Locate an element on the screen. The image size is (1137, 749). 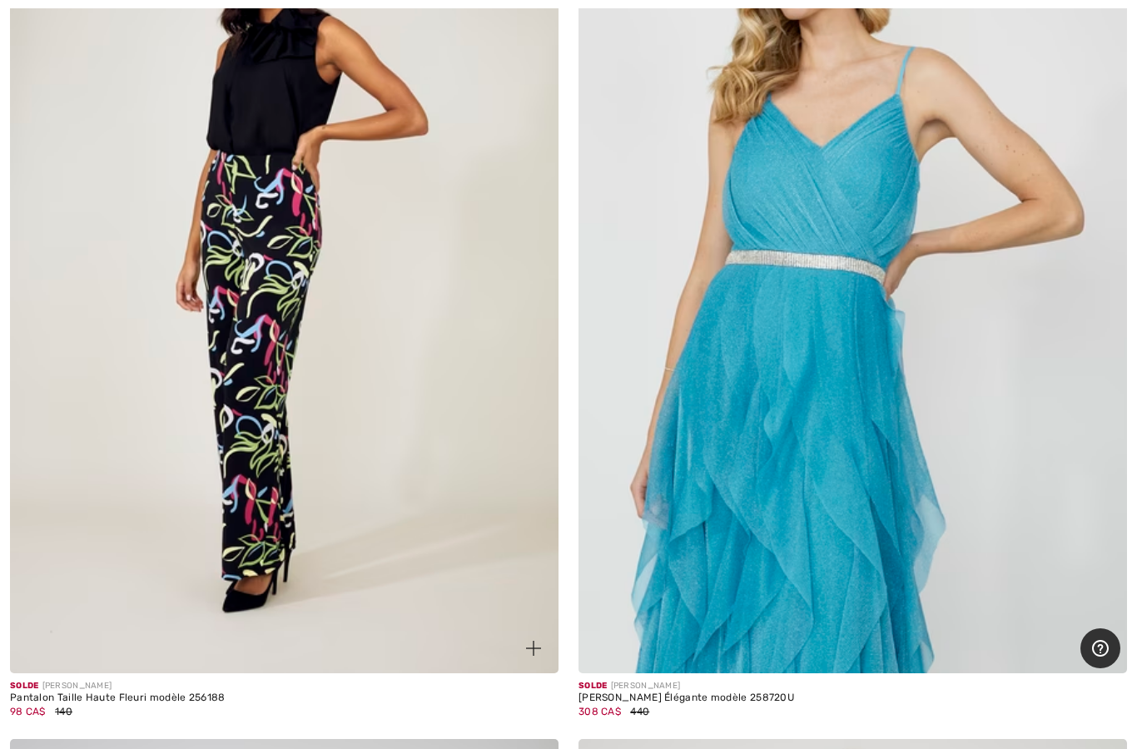
span: 140 is located at coordinates (63, 711).